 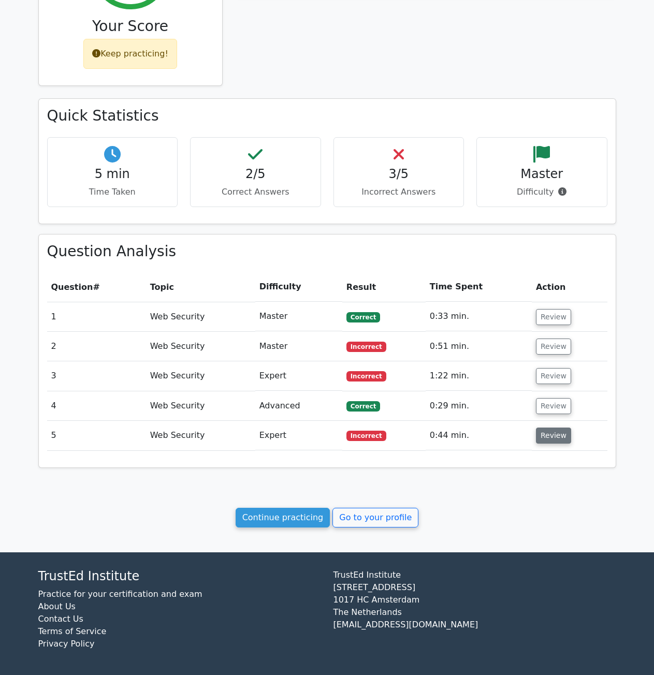 What do you see at coordinates (130, 26) in the screenshot?
I see `h3: Your Score` at bounding box center [130, 26].